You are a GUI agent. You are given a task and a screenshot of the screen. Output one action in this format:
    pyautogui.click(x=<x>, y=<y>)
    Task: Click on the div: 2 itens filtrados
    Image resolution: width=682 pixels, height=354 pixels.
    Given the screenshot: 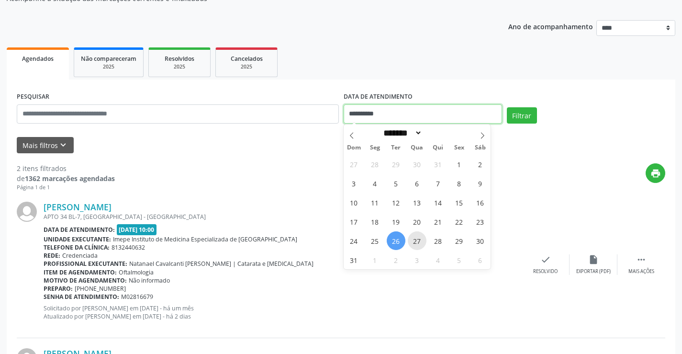 What is the action you would take?
    pyautogui.click(x=66, y=168)
    